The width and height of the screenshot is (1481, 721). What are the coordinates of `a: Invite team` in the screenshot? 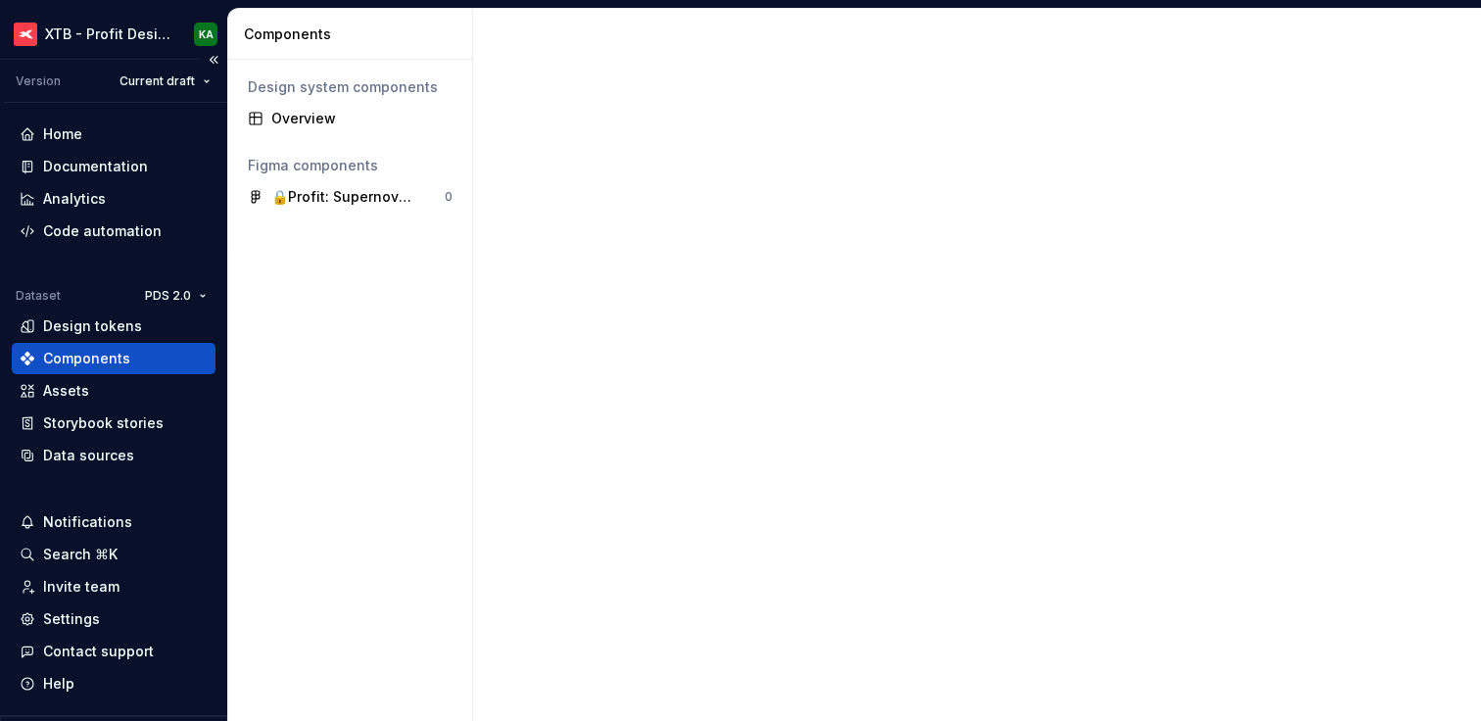 It's located at (114, 587).